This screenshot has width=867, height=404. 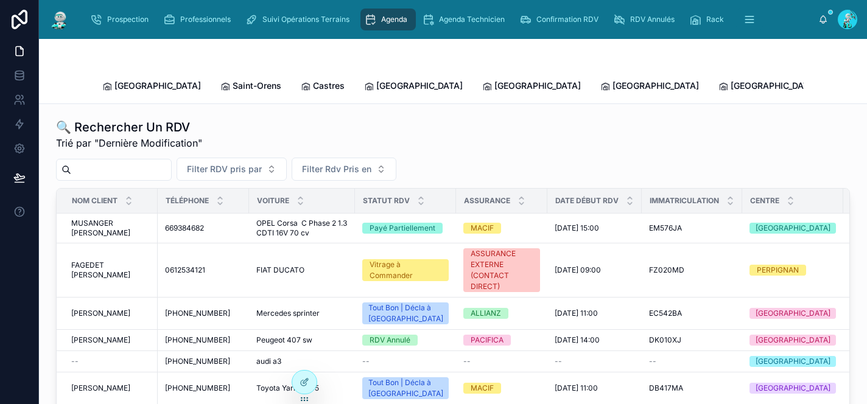 I want to click on a: PACIFICA, so click(x=502, y=340).